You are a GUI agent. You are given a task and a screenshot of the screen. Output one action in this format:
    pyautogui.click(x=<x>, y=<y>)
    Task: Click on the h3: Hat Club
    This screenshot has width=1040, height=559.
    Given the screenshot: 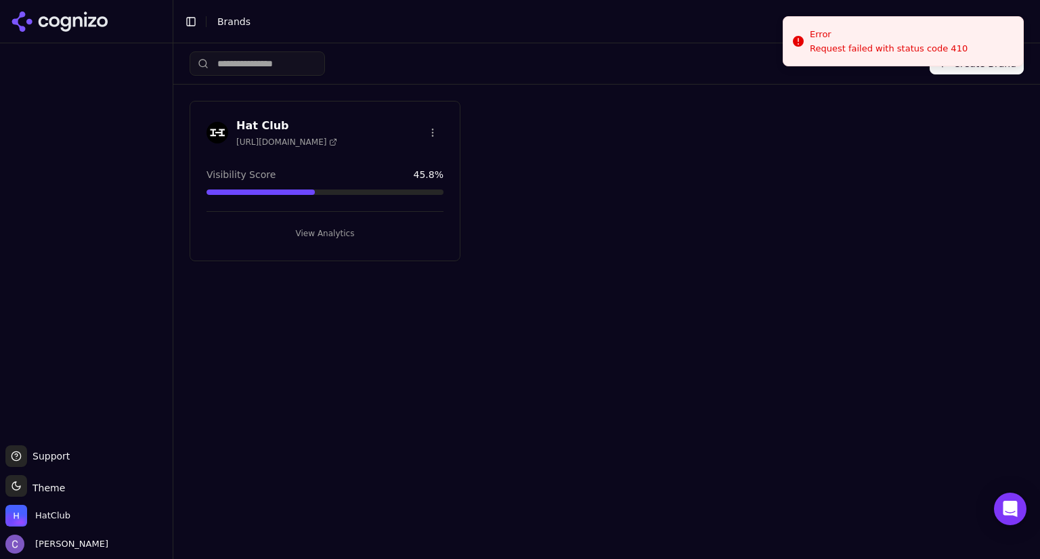 What is the action you would take?
    pyautogui.click(x=286, y=126)
    